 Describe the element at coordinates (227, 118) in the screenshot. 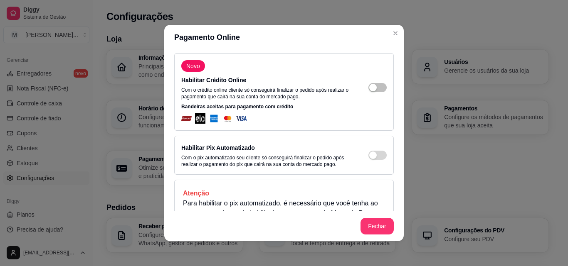

I see `img: Mastercard` at that location.